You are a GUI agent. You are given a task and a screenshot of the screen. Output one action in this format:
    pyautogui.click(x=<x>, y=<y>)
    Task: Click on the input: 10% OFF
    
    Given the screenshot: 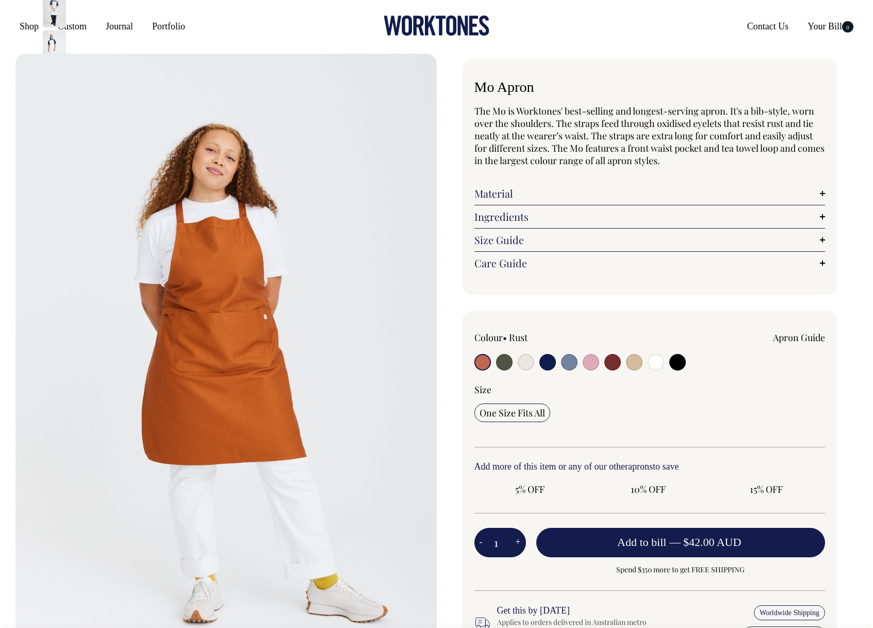 What is the action you would take?
    pyautogui.click(x=648, y=489)
    